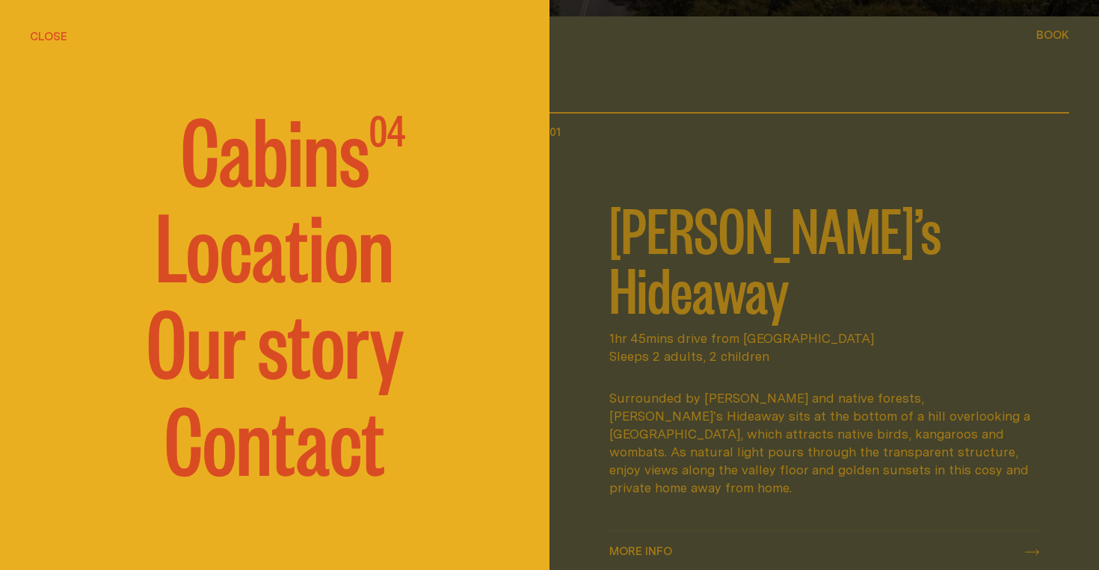 The height and width of the screenshot is (570, 1099). I want to click on span: 04, so click(387, 148).